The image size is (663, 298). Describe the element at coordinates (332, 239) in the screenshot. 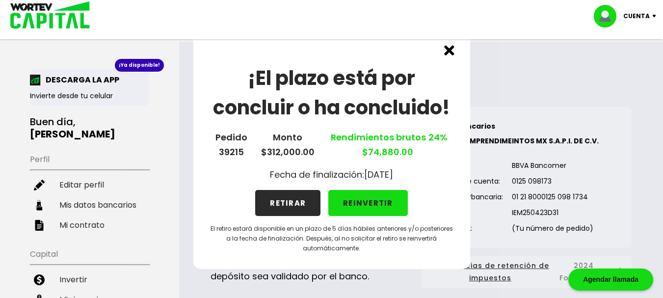

I see `p: El retiro estará disponible en un plazo de 5 días hábiles anteriores y/o posteriores a la fecha d...` at that location.